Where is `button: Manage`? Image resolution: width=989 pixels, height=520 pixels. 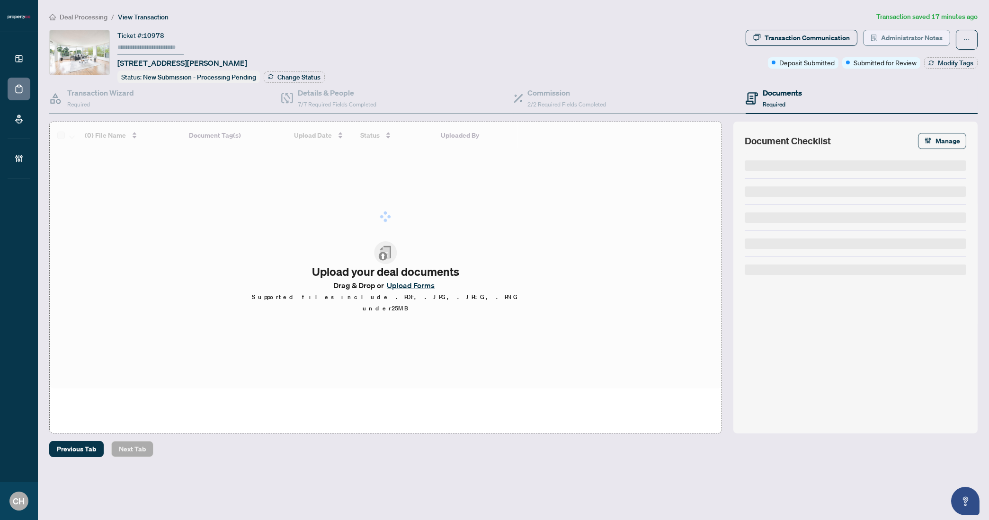 button: Manage is located at coordinates (942, 141).